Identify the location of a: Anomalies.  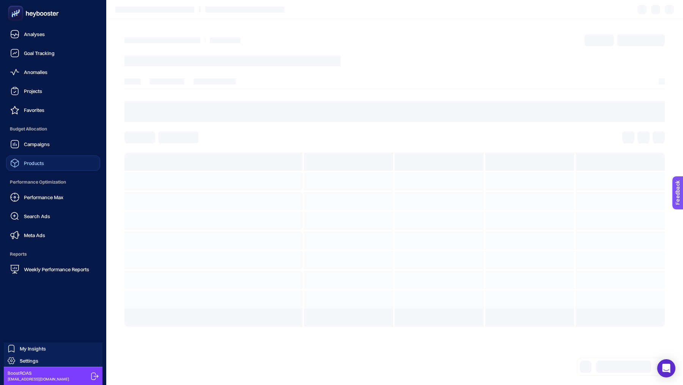
(53, 72).